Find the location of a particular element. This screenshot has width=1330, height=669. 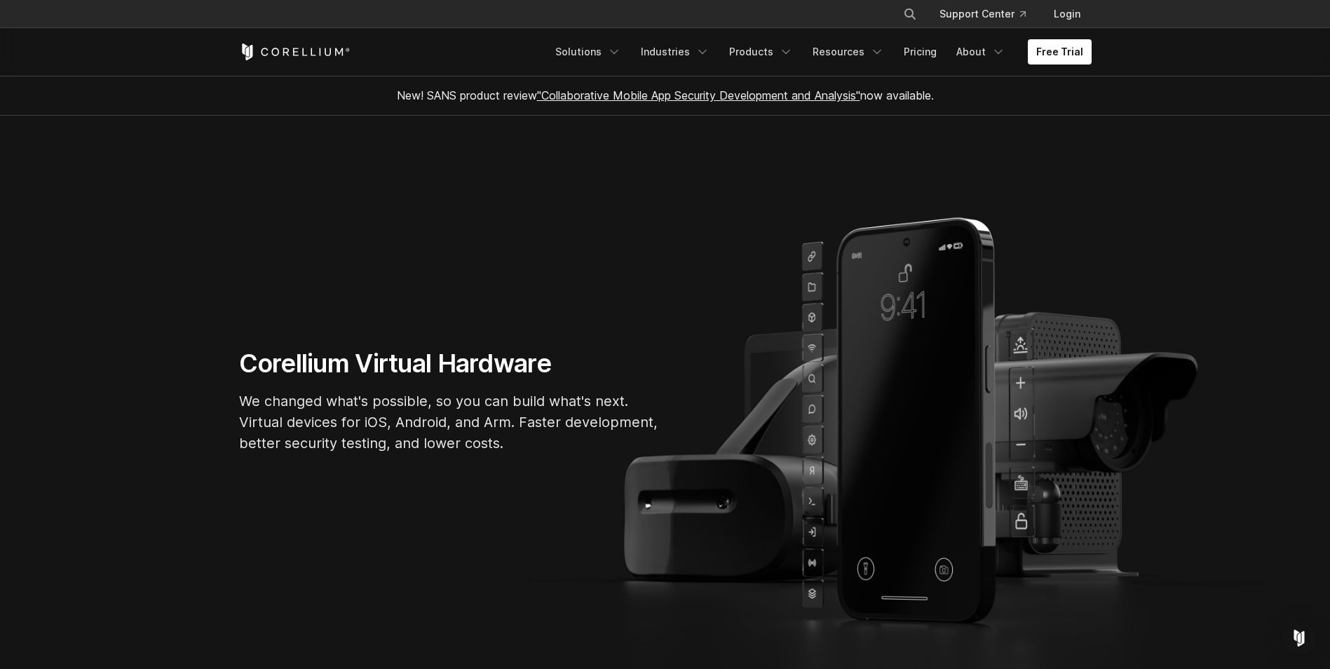

span: New! SANS product review now available. is located at coordinates (665, 95).